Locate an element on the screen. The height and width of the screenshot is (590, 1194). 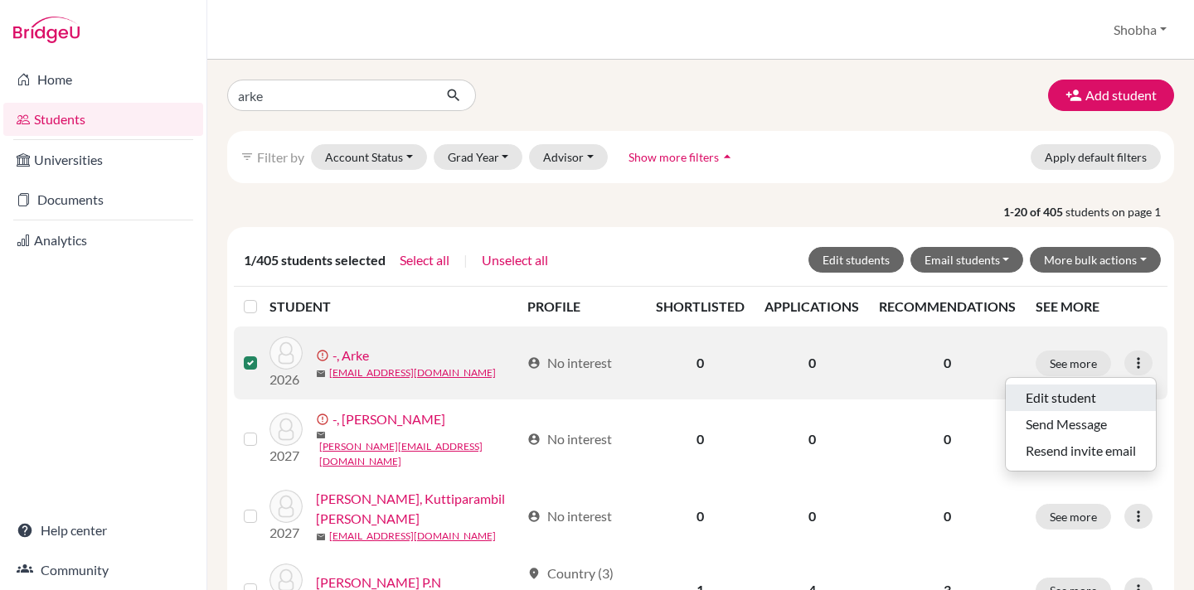
th: APPLICATIONS is located at coordinates (811, 307).